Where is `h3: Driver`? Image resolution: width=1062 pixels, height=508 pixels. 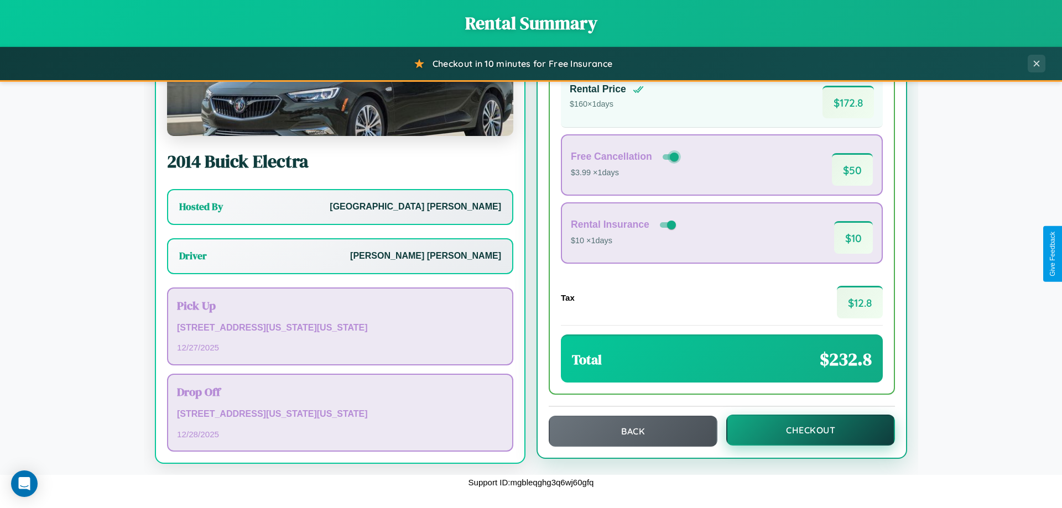 h3: Driver is located at coordinates (193, 256).